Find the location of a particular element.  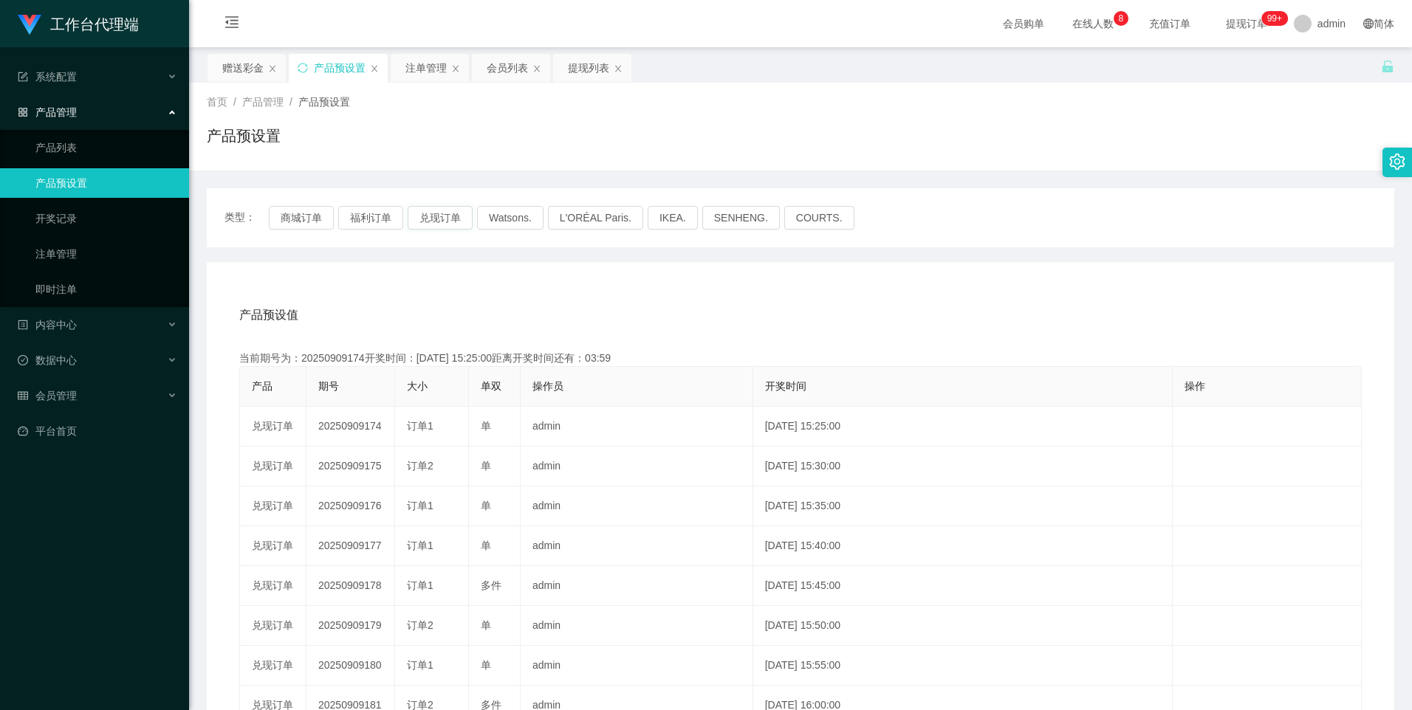

td: 20250909174 is located at coordinates (351, 427).